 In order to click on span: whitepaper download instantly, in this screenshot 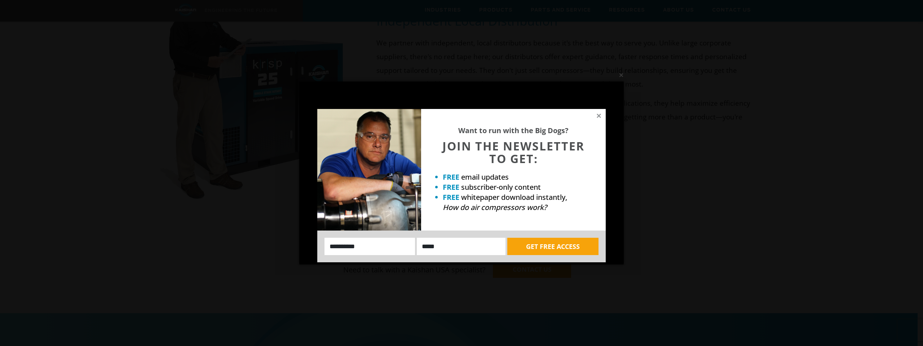, I will do `click(514, 197)`.